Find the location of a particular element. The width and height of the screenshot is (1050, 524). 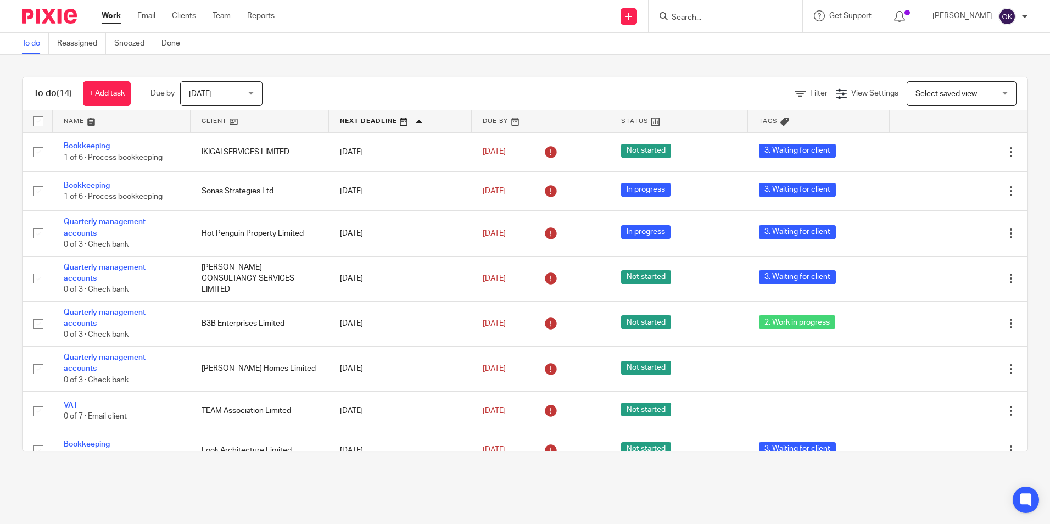

a: Reassigned is located at coordinates (81, 43).